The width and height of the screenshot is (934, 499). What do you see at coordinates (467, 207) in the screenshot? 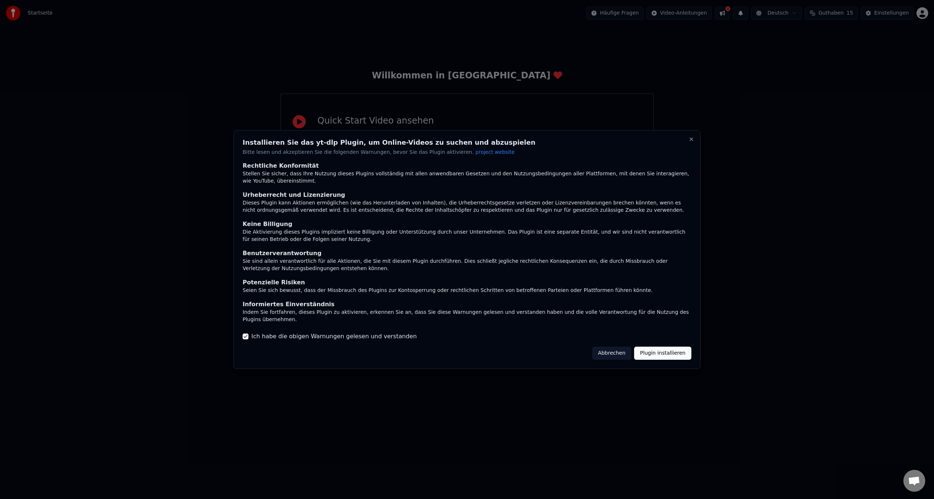
I see `div: Dieses Plugin kann Aktionen ermöglichen (wie das Herunterladen von Inhalten), die Urheberrechtsge...` at bounding box center [467, 207].